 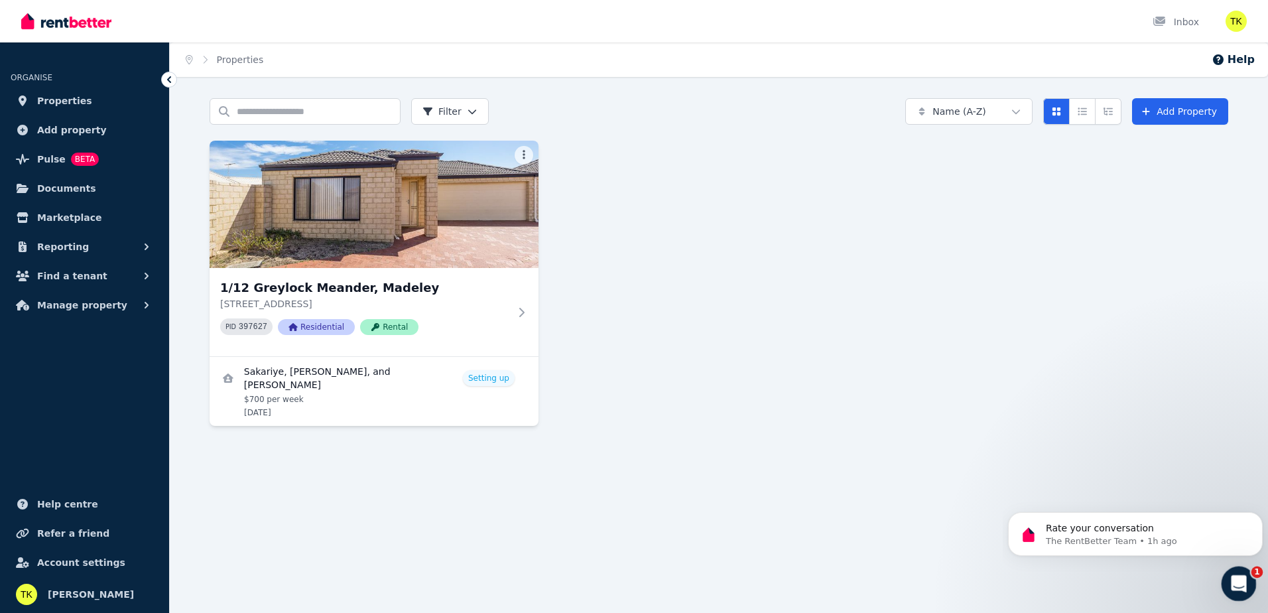 I want to click on a: Help centre, so click(x=84, y=504).